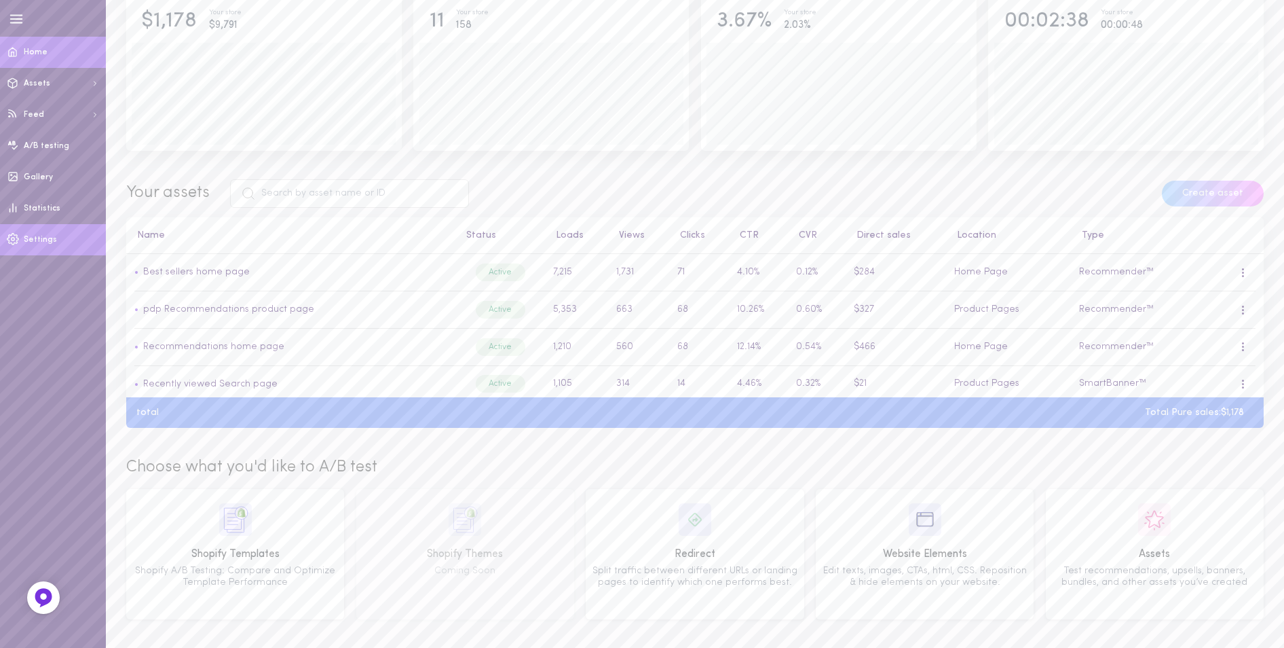 The width and height of the screenshot is (1284, 648). What do you see at coordinates (699, 384) in the screenshot?
I see `td: 14` at bounding box center [699, 384].